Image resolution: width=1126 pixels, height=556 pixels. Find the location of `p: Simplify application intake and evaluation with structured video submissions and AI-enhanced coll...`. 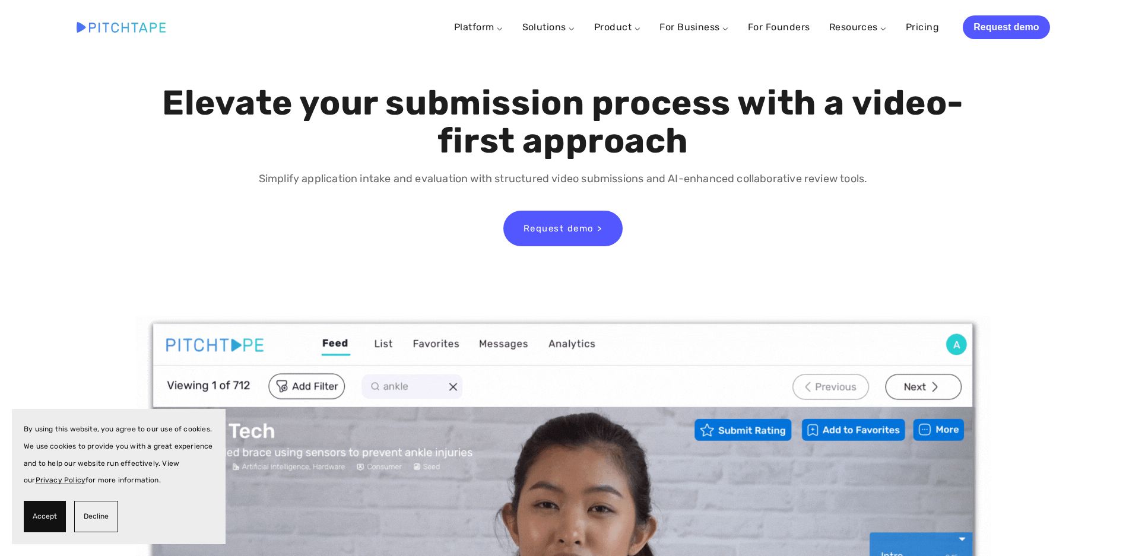

p: Simplify application intake and evaluation with structured video submissions and AI-enhanced coll... is located at coordinates (563, 179).